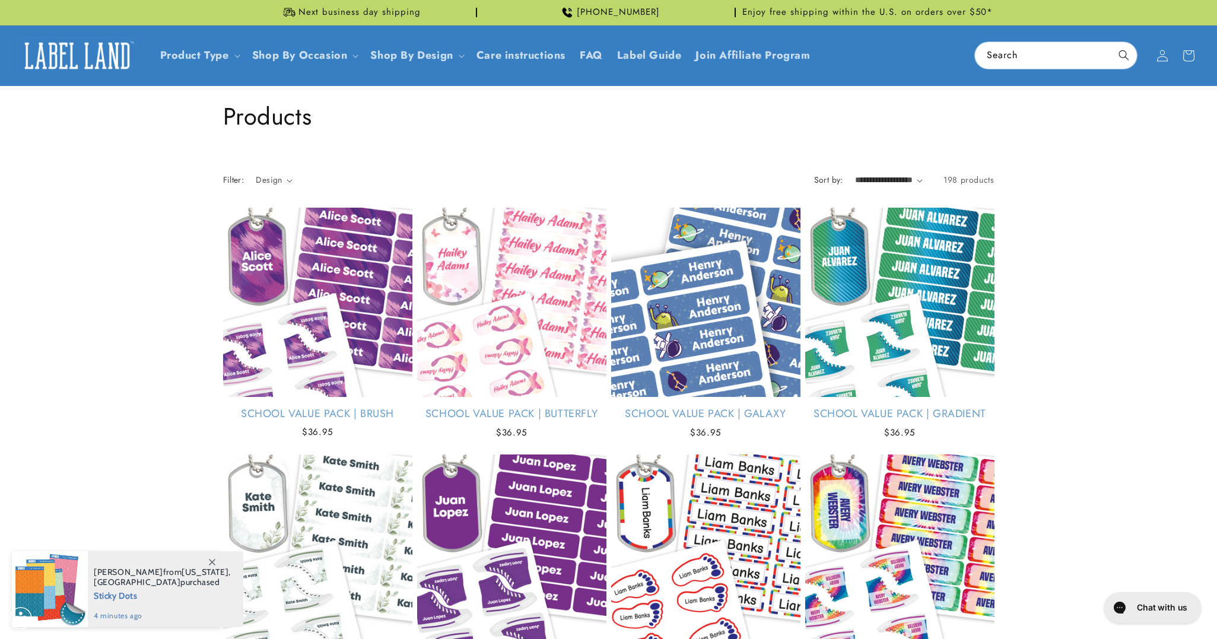 This screenshot has height=639, width=1217. What do you see at coordinates (411, 55) in the screenshot?
I see `a: Shop By Design` at bounding box center [411, 55].